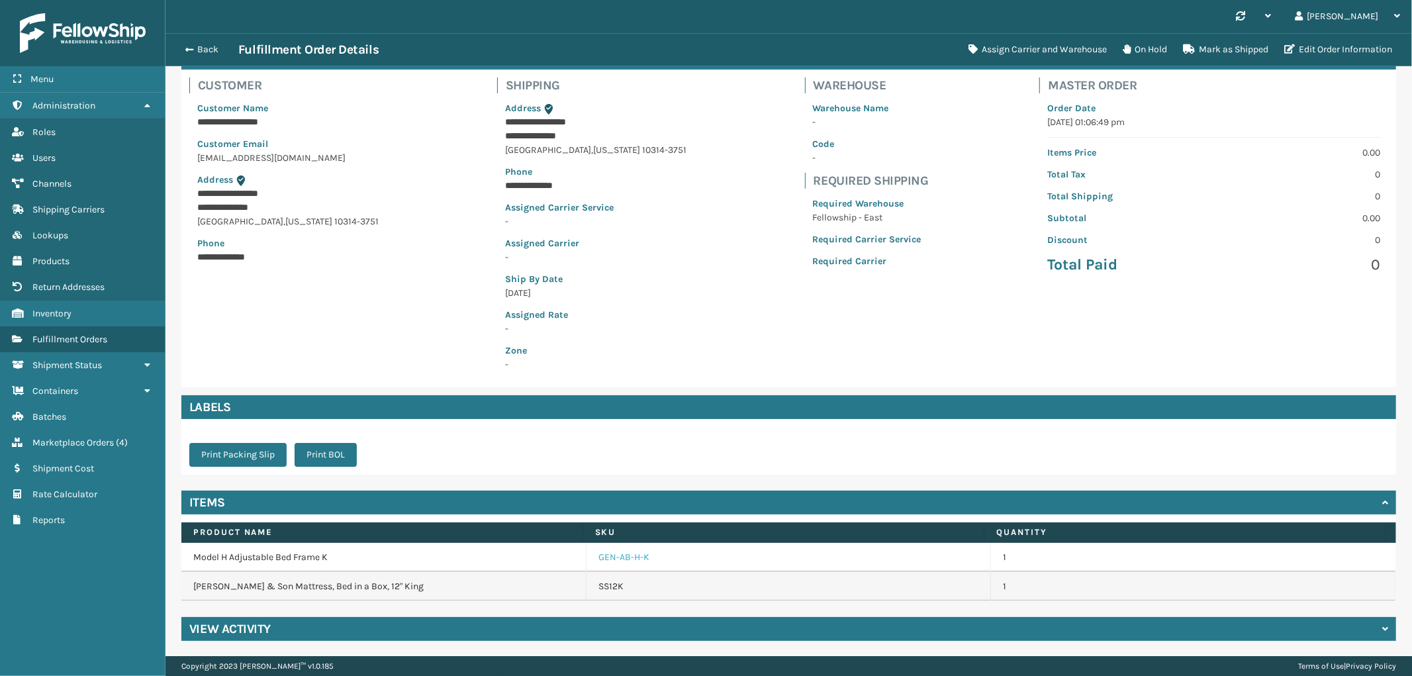  I want to click on span: Shipment Status, so click(67, 365).